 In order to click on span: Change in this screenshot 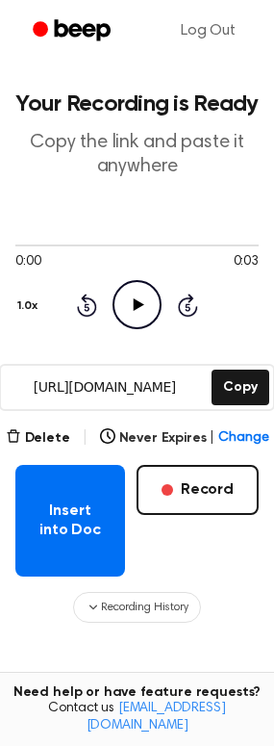, I will do `click(243, 438)`.